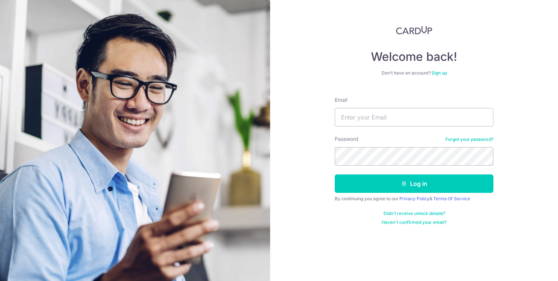 This screenshot has width=558, height=281. I want to click on div: By continuing you agree to our &, so click(414, 199).